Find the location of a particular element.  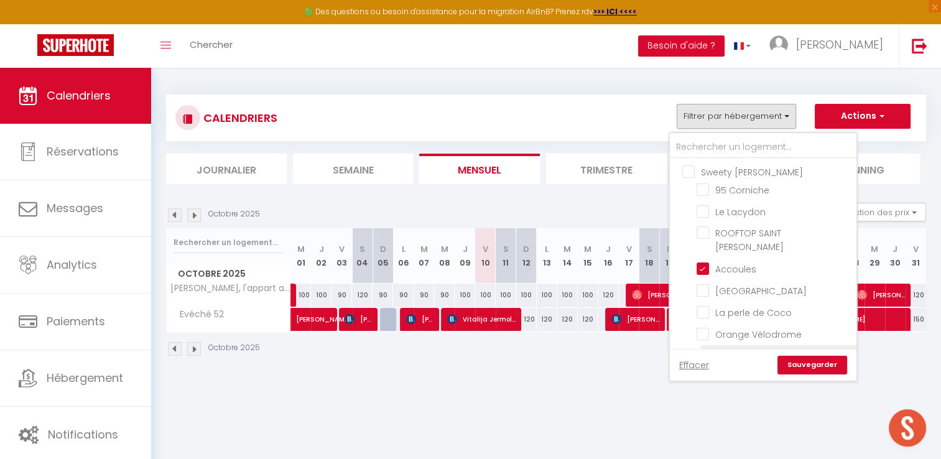

th: 08 is located at coordinates (444, 256).